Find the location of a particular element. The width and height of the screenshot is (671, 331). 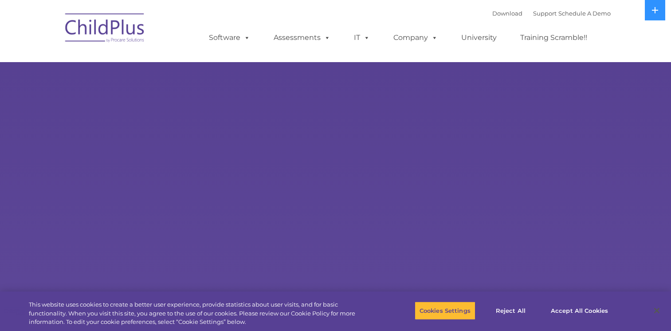

a: Assessments is located at coordinates (302, 38).